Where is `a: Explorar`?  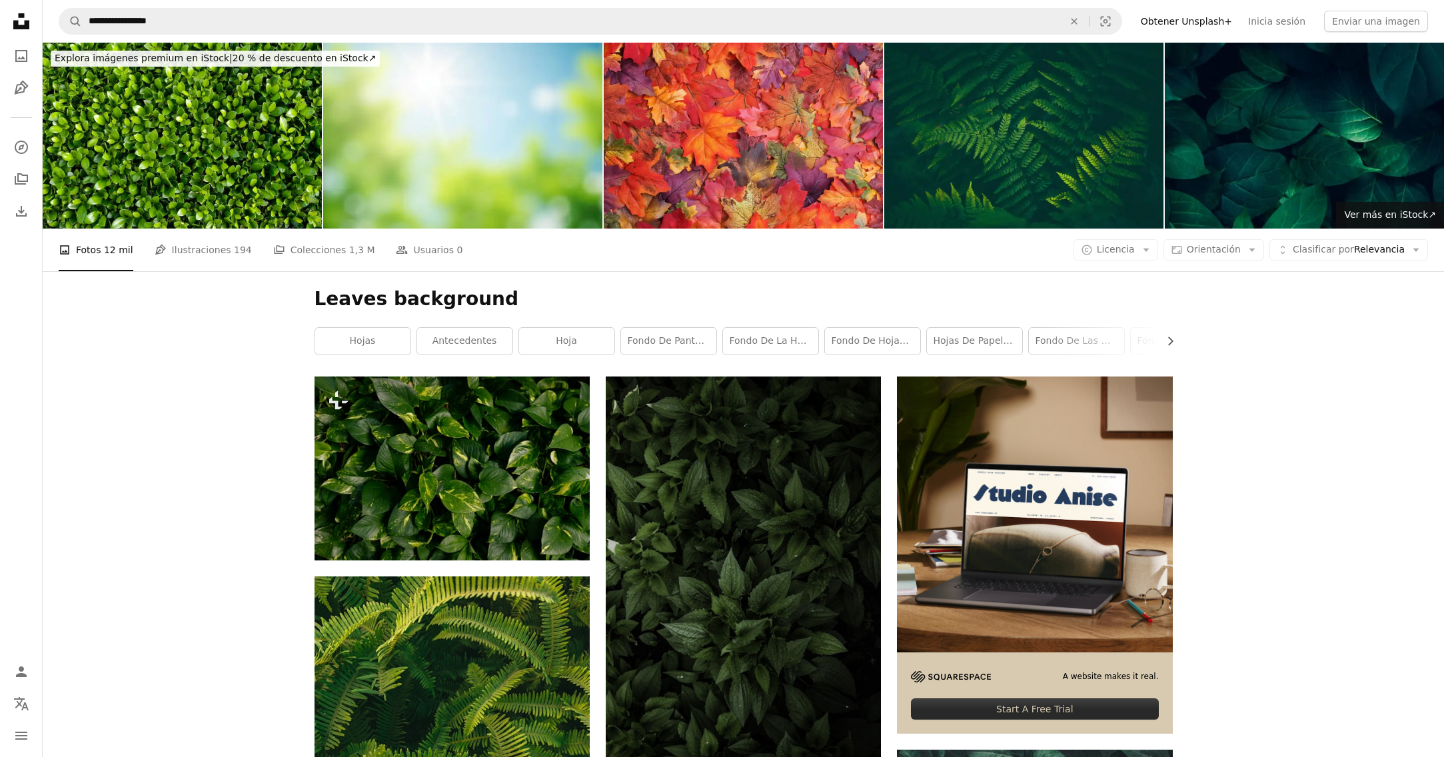 a: Explorar is located at coordinates (21, 147).